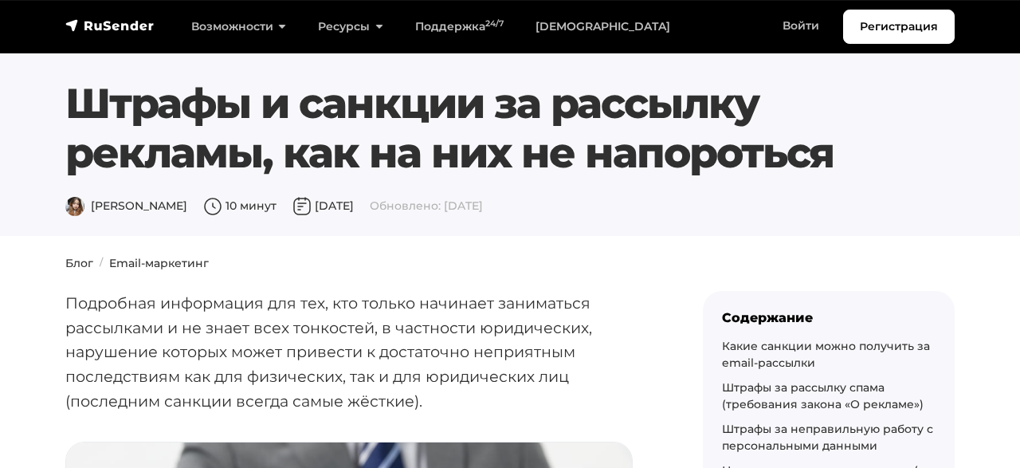  I want to click on a: Какие санкции можно получить за email-рассылки, so click(825, 354).